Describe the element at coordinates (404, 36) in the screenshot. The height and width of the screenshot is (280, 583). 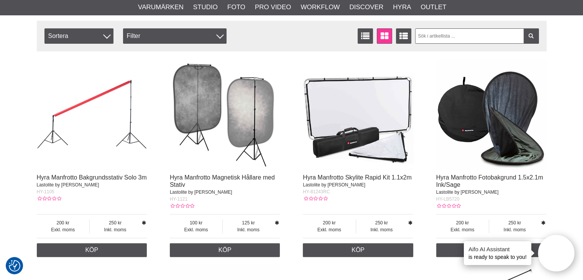
I see `a: Utökad listvisning` at that location.